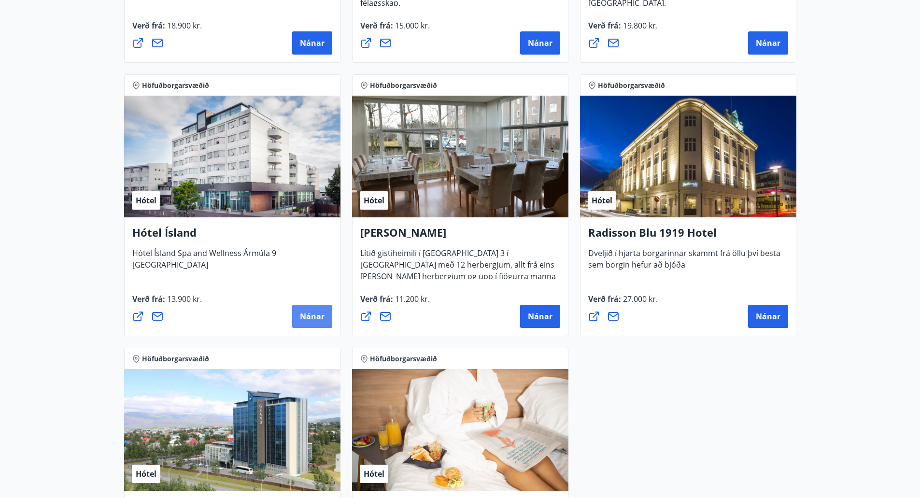  What do you see at coordinates (184, 299) in the screenshot?
I see `span: 13.900 kr.` at bounding box center [184, 299].